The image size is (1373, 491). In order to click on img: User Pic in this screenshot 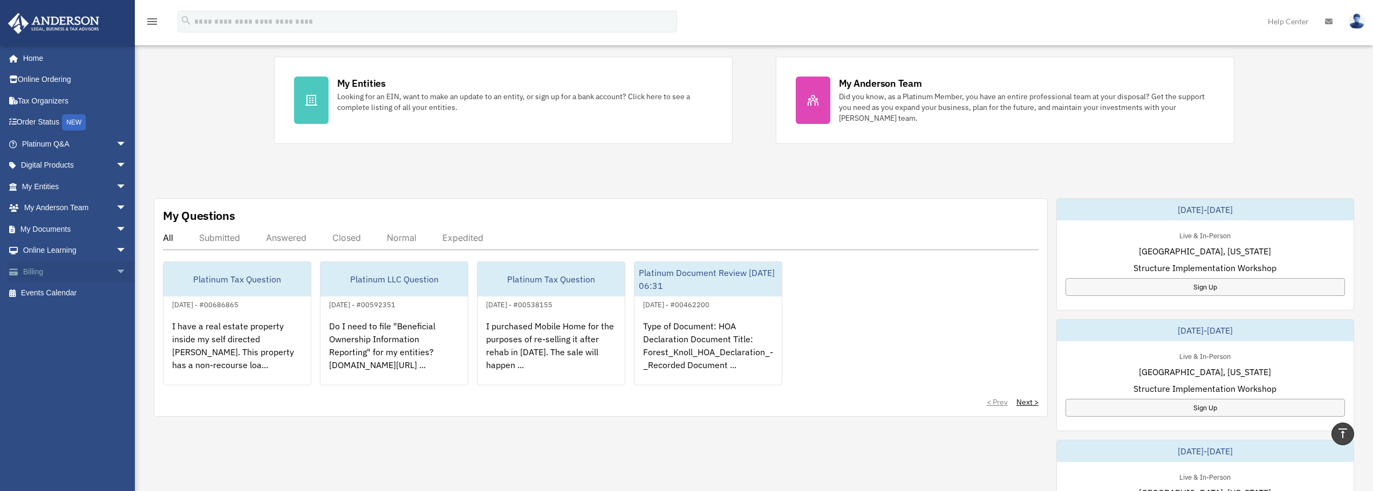, I will do `click(1357, 21)`.